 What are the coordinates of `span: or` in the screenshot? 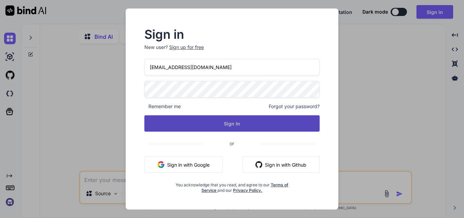 It's located at (232, 143).